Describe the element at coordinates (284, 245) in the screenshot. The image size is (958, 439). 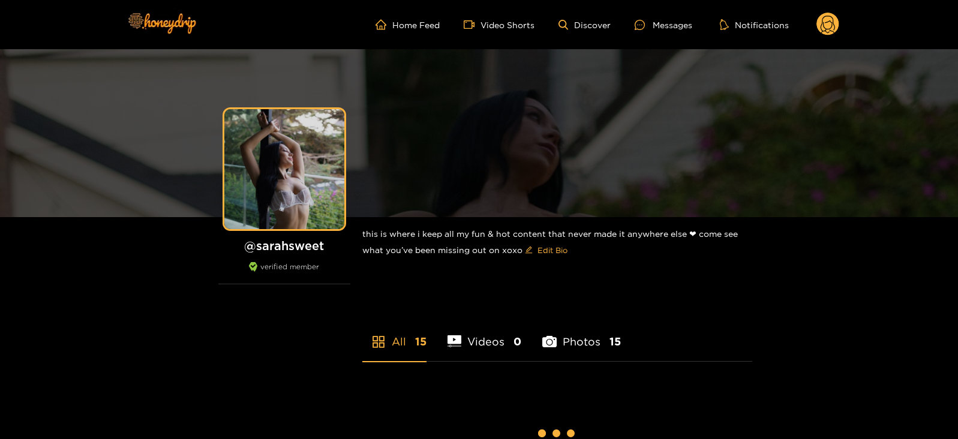
I see `h1: @ sarahsweet` at that location.